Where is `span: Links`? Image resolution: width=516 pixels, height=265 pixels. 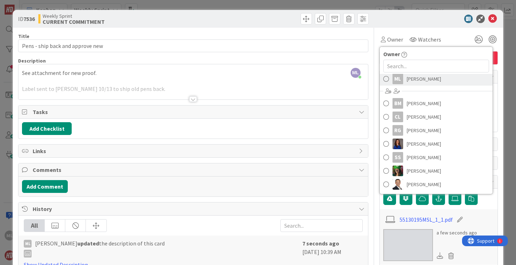 span: Links is located at coordinates (194, 151).